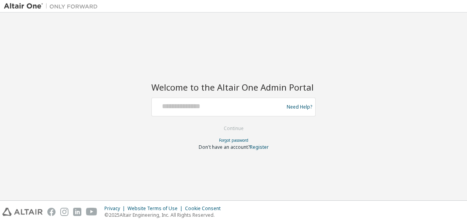  Describe the element at coordinates (165, 215) in the screenshot. I see `p: © 2025 Altair Engineering, Inc. All Rights Reserved.` at that location.